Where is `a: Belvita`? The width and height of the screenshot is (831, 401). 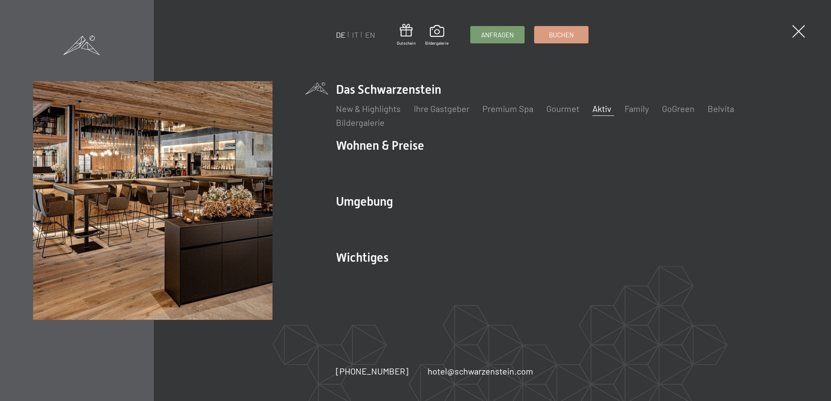 a: Belvita is located at coordinates (720, 109).